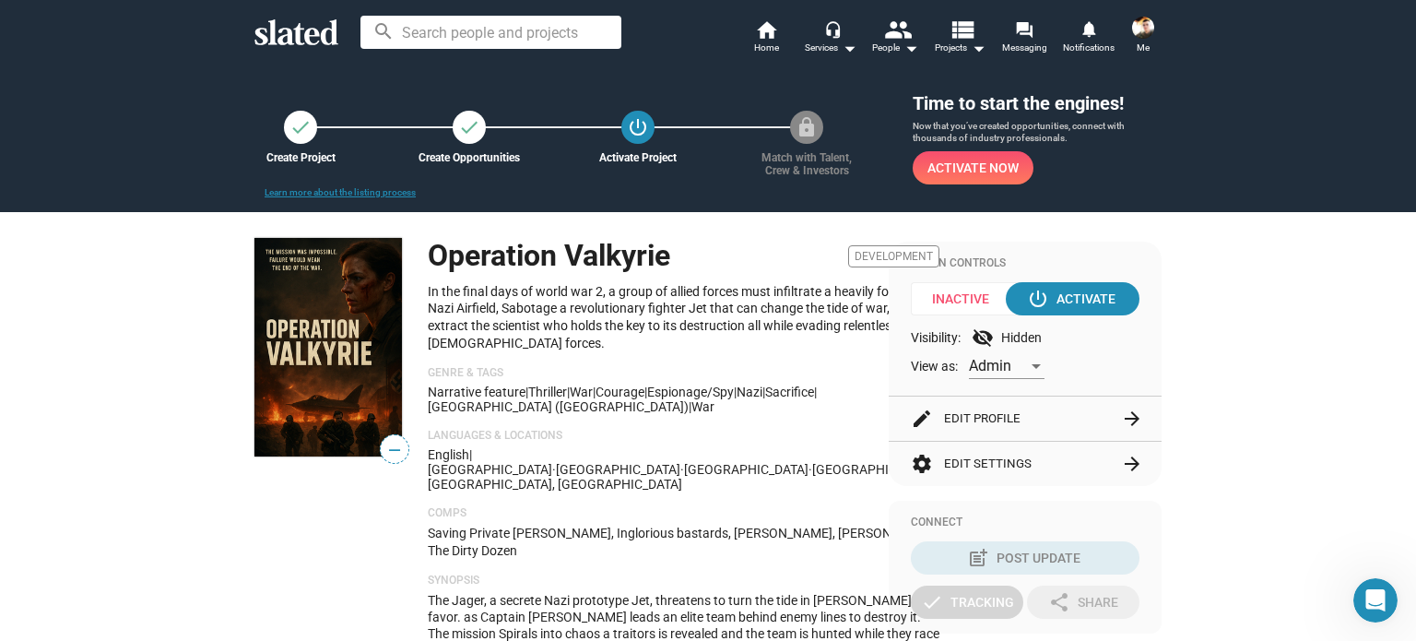  Describe the element at coordinates (702, 406) in the screenshot. I see `span: war` at that location.